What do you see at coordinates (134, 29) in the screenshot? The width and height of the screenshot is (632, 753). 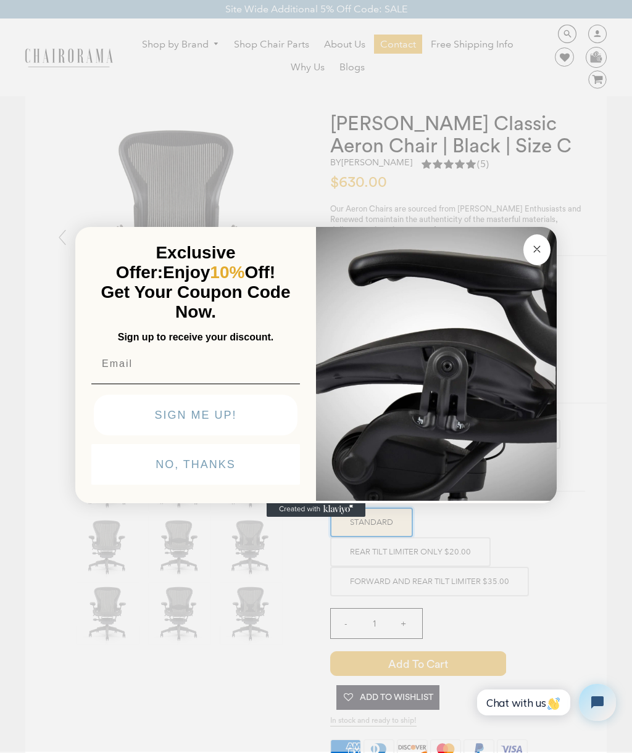 I see `button: Open chat widget` at bounding box center [134, 29].